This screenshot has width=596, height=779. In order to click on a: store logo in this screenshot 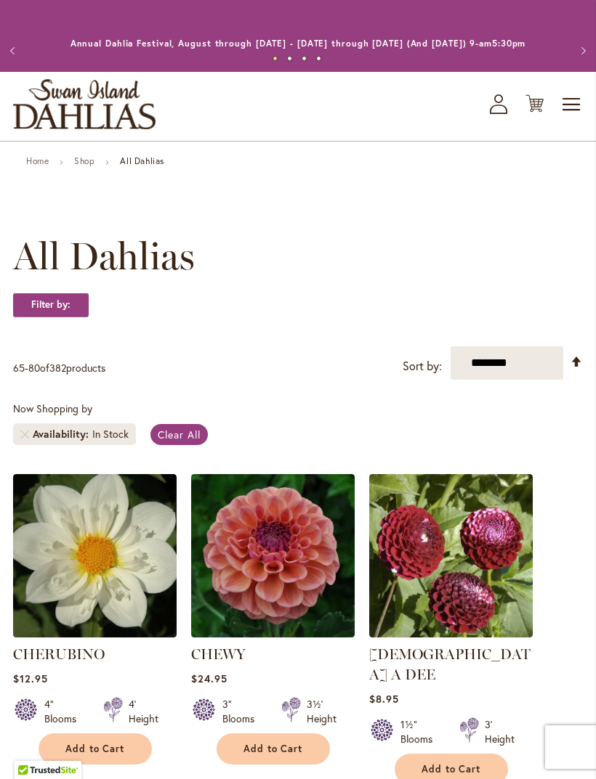, I will do `click(84, 104)`.